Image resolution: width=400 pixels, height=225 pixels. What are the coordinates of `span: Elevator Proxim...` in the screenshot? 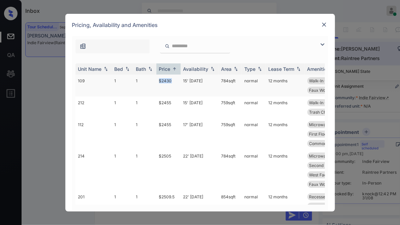 It's located at (326, 206).